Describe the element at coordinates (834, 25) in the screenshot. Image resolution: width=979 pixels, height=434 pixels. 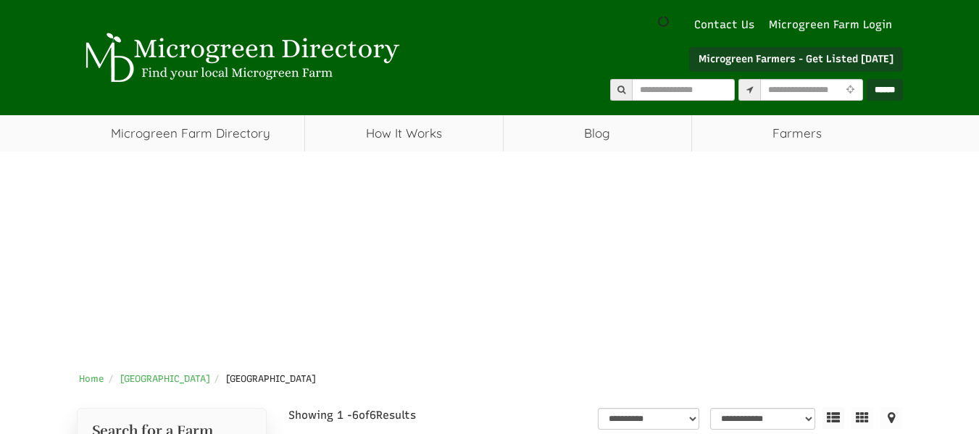
I see `a: Microgreen Farm Login` at that location.